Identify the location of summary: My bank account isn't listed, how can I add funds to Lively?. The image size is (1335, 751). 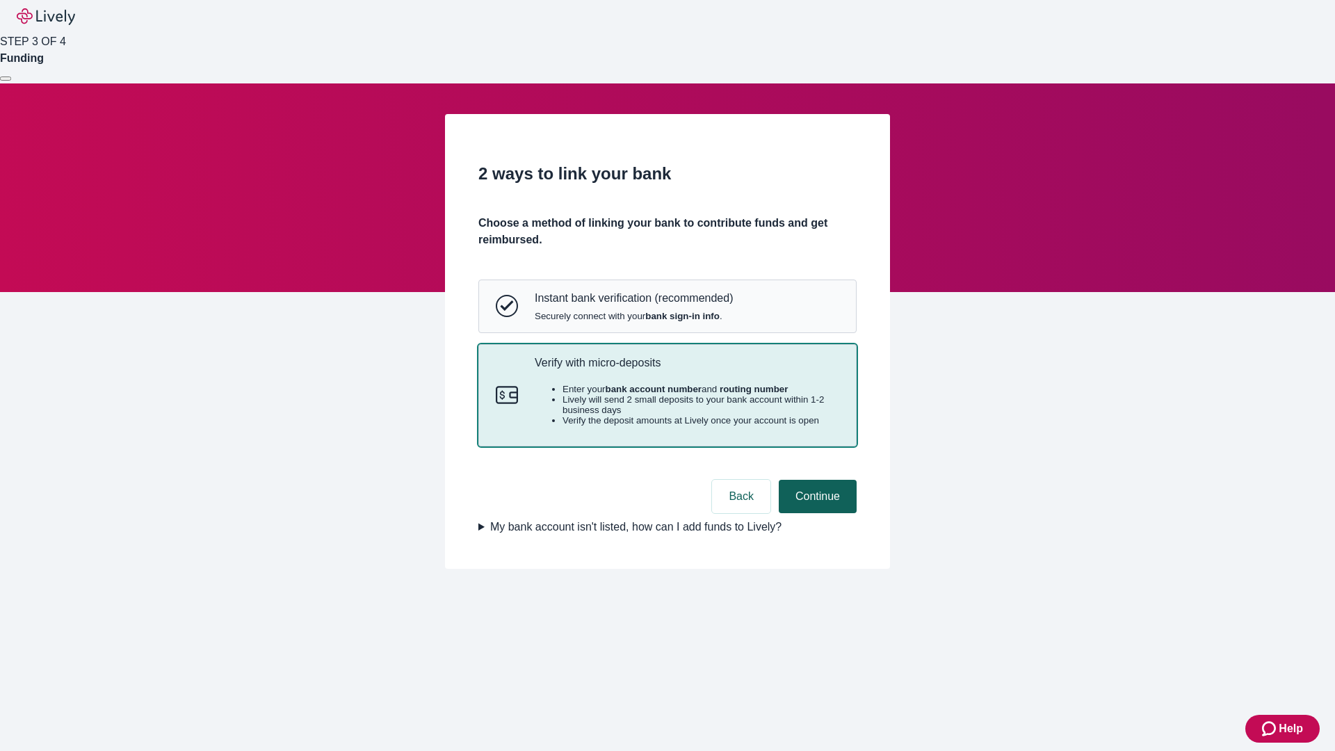
(667, 527).